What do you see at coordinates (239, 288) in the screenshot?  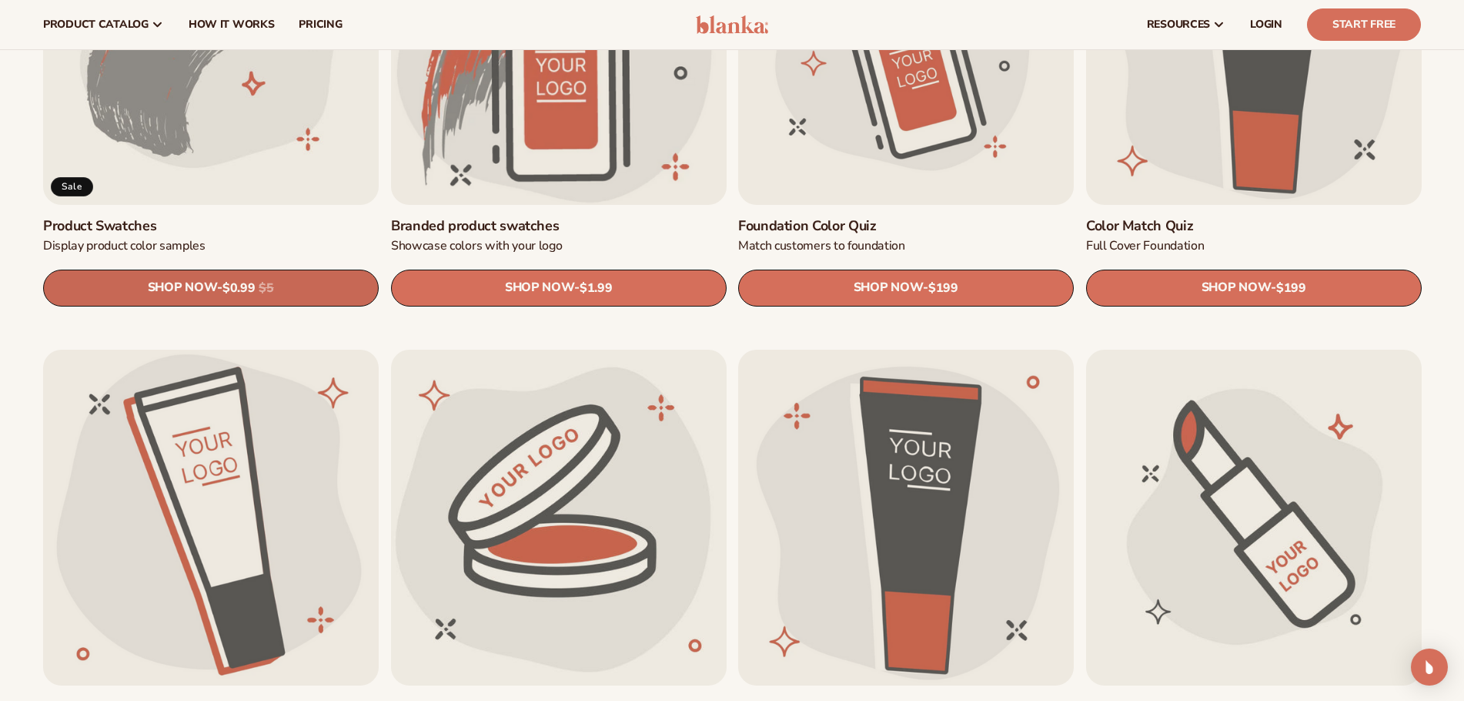 I see `span: $0.99` at bounding box center [239, 288].